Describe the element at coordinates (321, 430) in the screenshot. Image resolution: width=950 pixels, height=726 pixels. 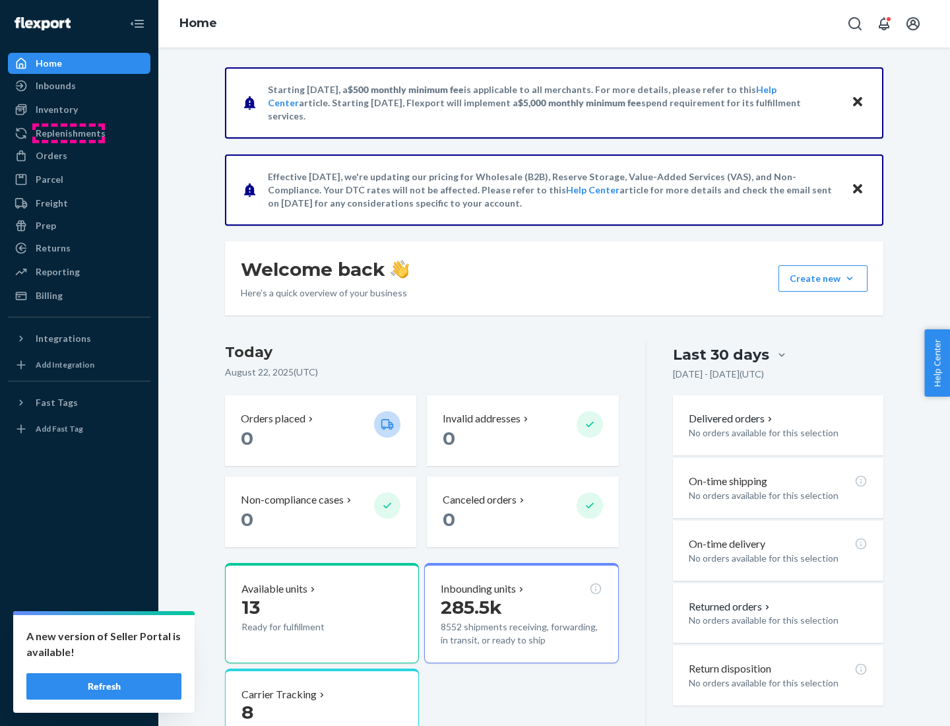
I see `button: Orders placed 0` at that location.